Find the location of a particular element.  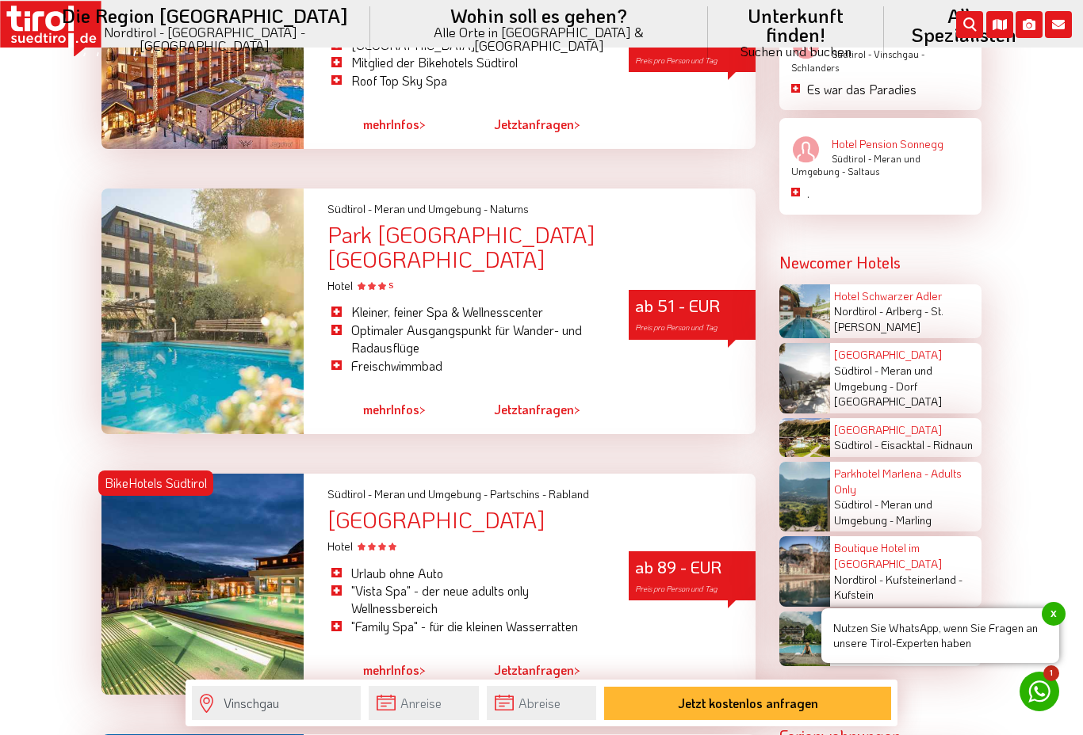

span: Kufstein is located at coordinates (853, 594).